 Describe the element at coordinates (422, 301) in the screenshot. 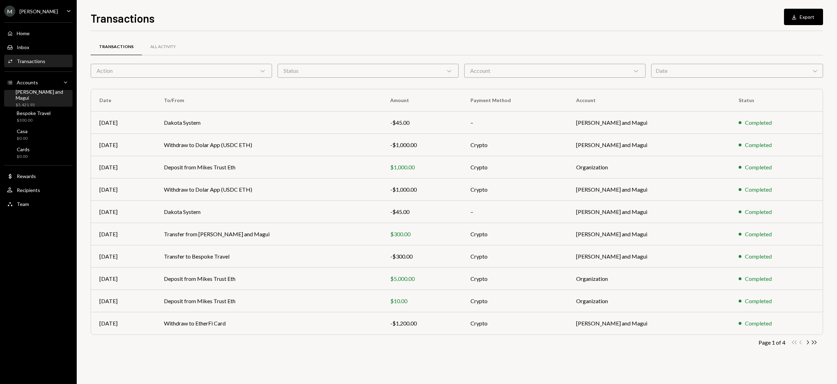

I see `div: $10.00` at that location.